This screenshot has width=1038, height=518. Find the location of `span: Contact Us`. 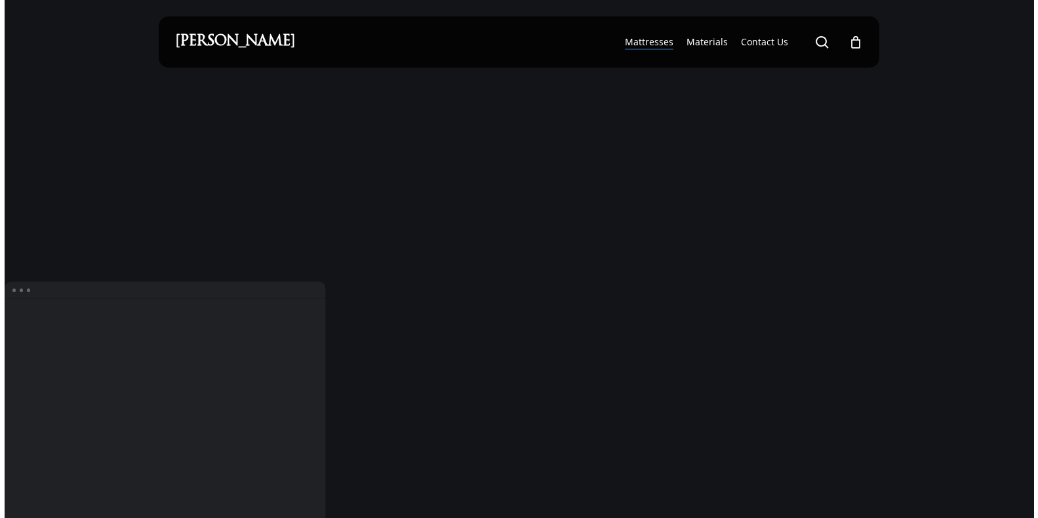

span: Contact Us is located at coordinates (765, 41).